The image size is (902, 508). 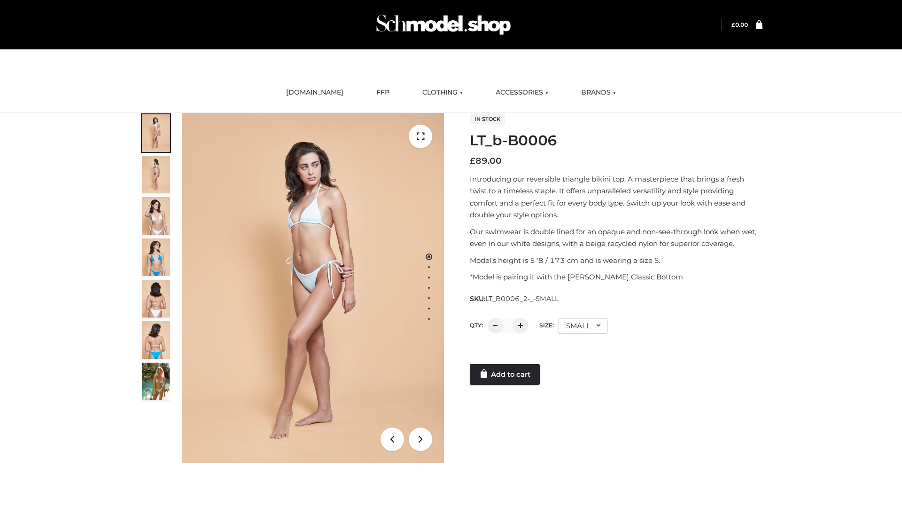 What do you see at coordinates (486, 161) in the screenshot?
I see `bdi: 89.00` at bounding box center [486, 161].